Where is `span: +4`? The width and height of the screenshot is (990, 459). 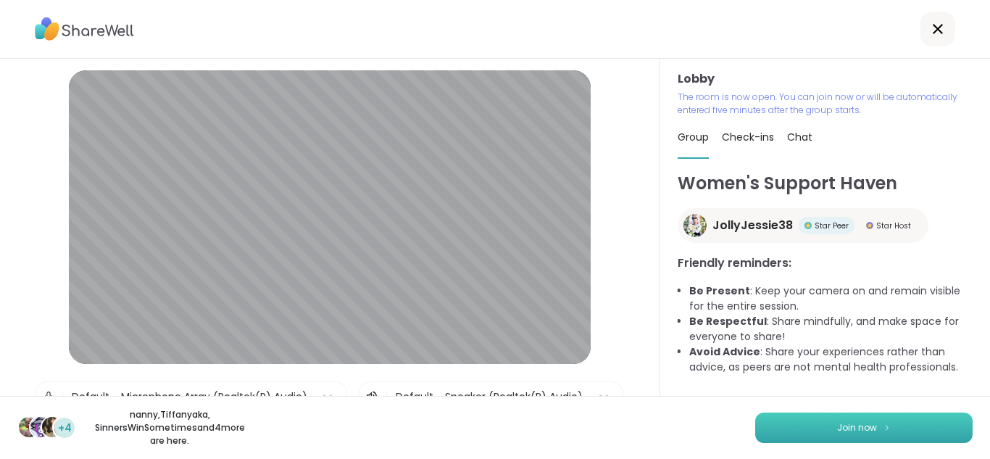 span: +4 is located at coordinates (65, 428).